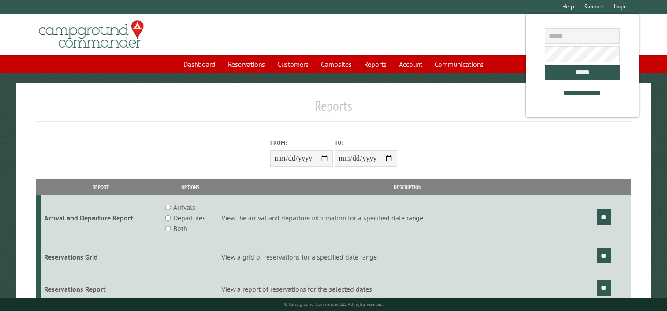 The height and width of the screenshot is (311, 667). What do you see at coordinates (459, 64) in the screenshot?
I see `a: Communications` at bounding box center [459, 64].